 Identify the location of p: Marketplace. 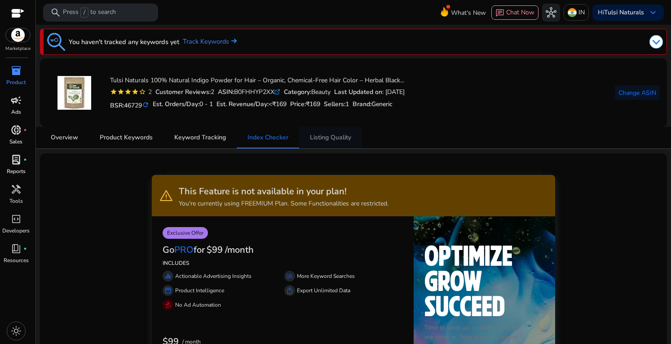
(18, 49).